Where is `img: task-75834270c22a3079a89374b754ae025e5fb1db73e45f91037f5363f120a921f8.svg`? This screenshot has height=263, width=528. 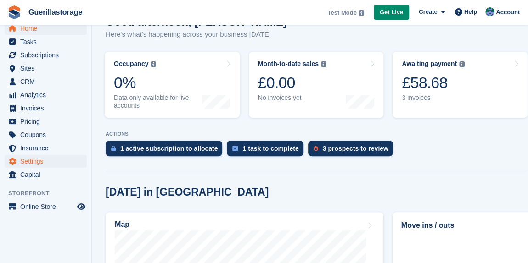 img: task-75834270c22a3079a89374b754ae025e5fb1db73e45f91037f5363f120a921f8.svg is located at coordinates (235, 149).